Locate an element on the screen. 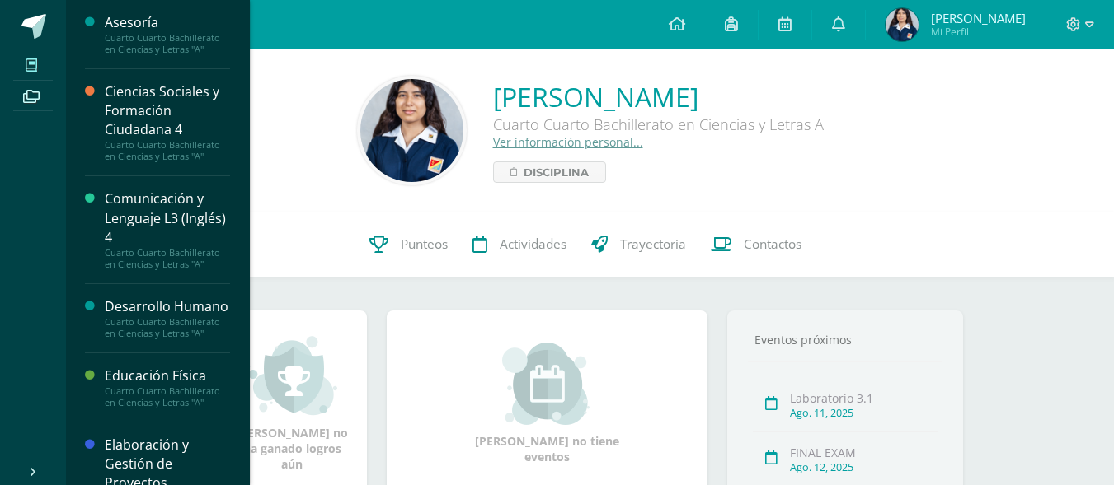  div: Eventos próximos is located at coordinates (845, 340).